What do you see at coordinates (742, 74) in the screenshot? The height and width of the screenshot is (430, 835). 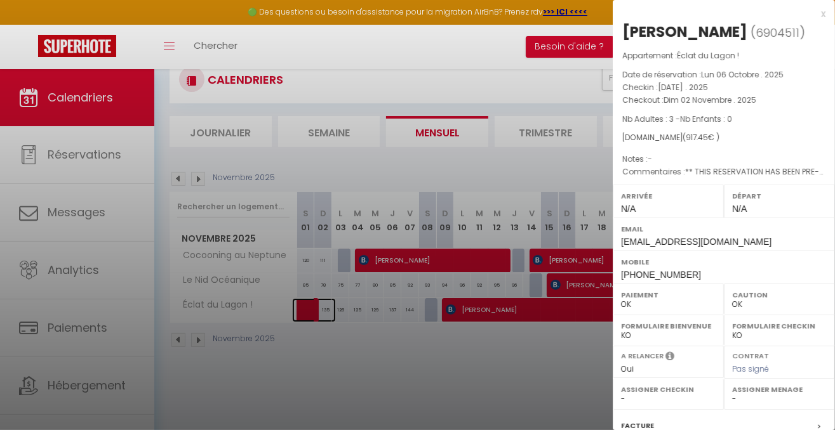 I see `span: Lun 06 Octobre . 2025` at bounding box center [742, 74].